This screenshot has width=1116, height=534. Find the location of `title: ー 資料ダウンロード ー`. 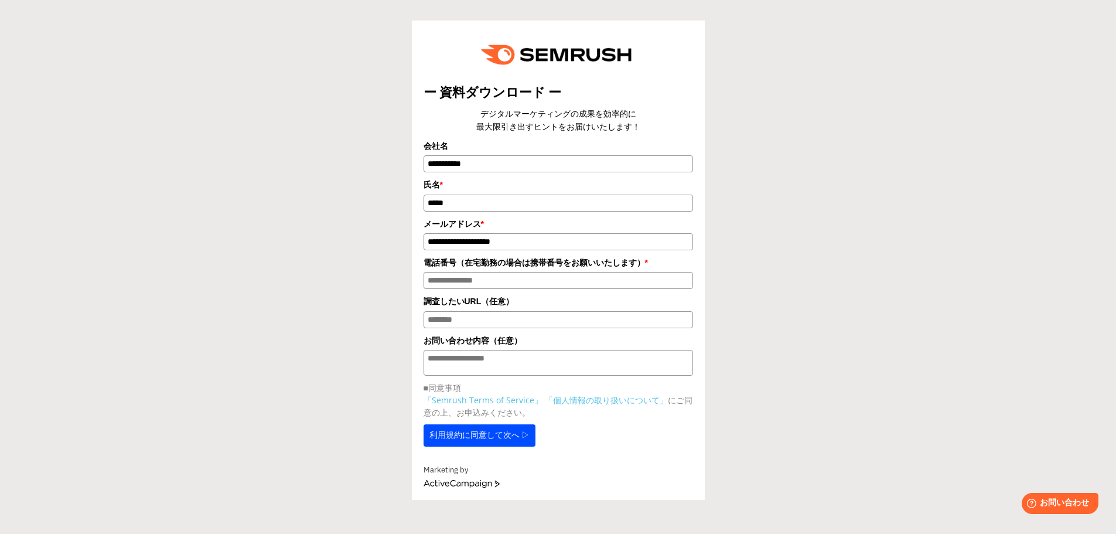

title: ー 資料ダウンロード ー is located at coordinates (558, 92).